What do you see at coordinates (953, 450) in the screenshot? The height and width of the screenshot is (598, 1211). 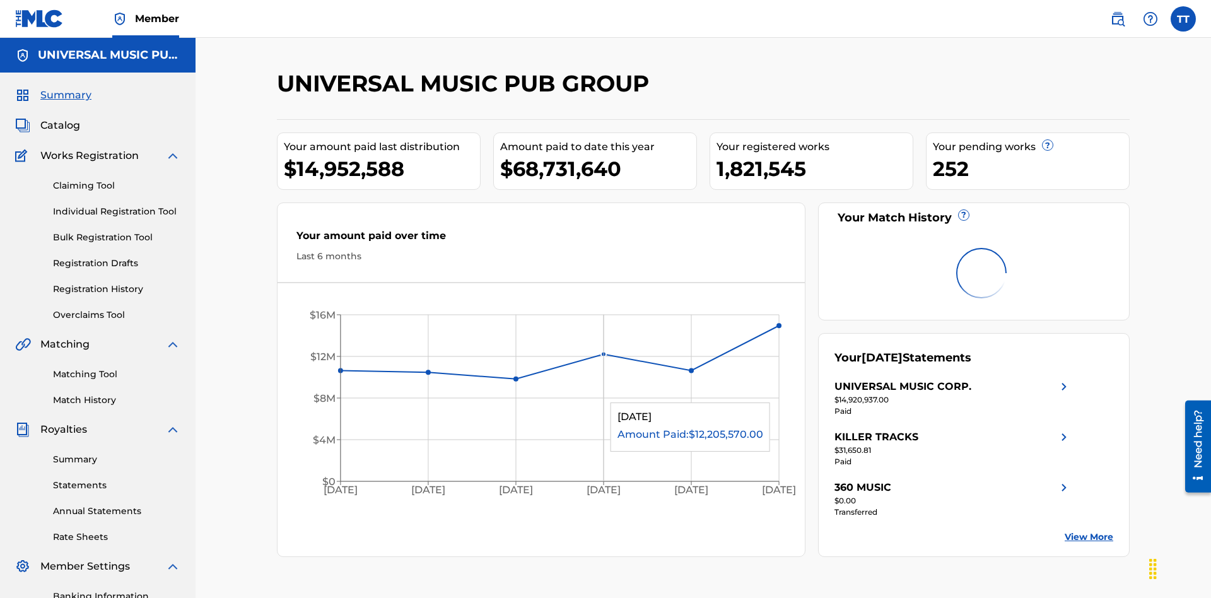 I see `div: $31,650.81` at bounding box center [953, 450].